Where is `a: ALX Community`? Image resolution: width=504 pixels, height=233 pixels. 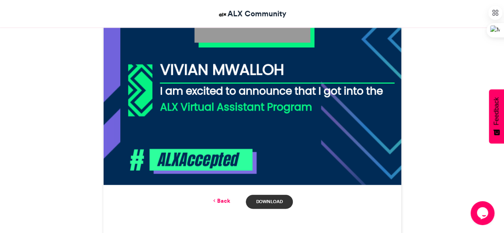 a: ALX Community is located at coordinates (252, 14).